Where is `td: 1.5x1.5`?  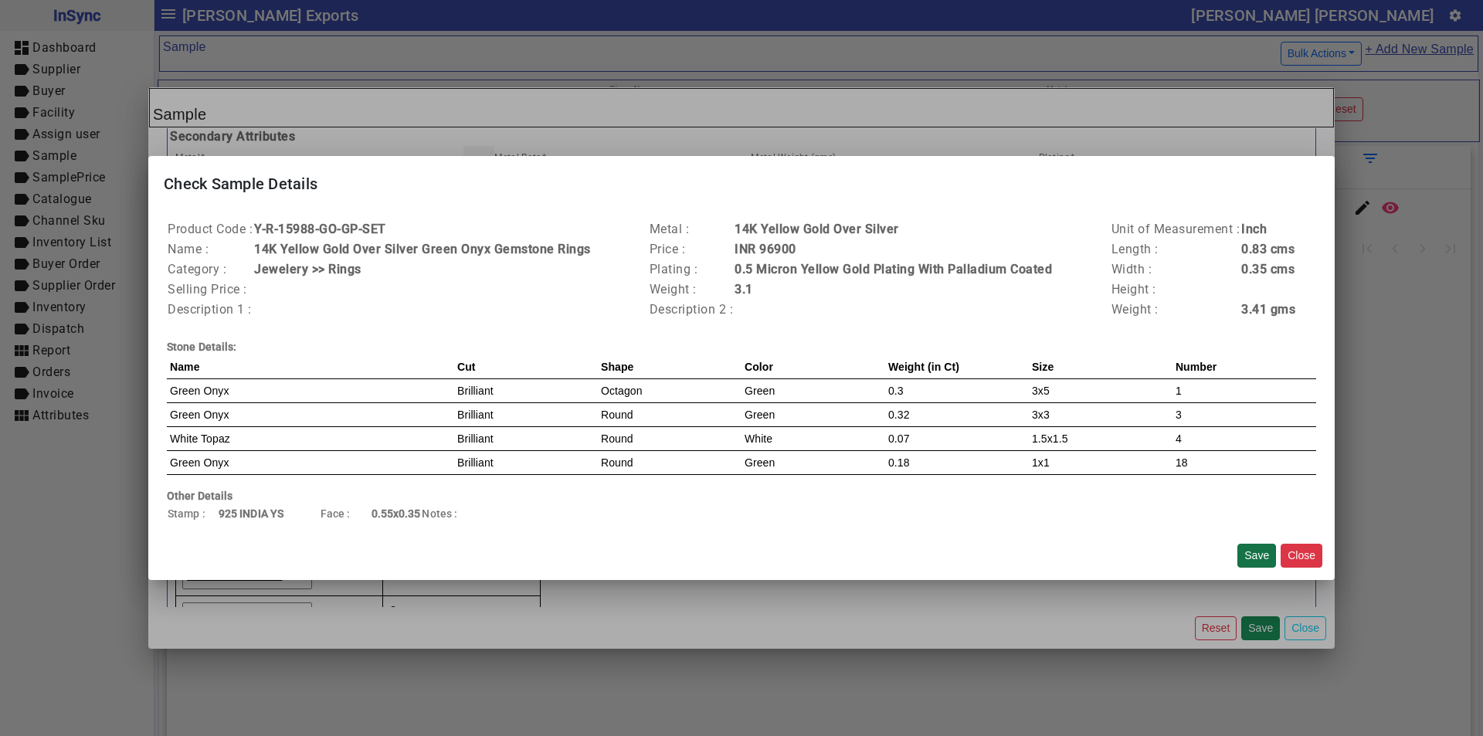
td: 1.5x1.5 is located at coordinates (1100, 439).